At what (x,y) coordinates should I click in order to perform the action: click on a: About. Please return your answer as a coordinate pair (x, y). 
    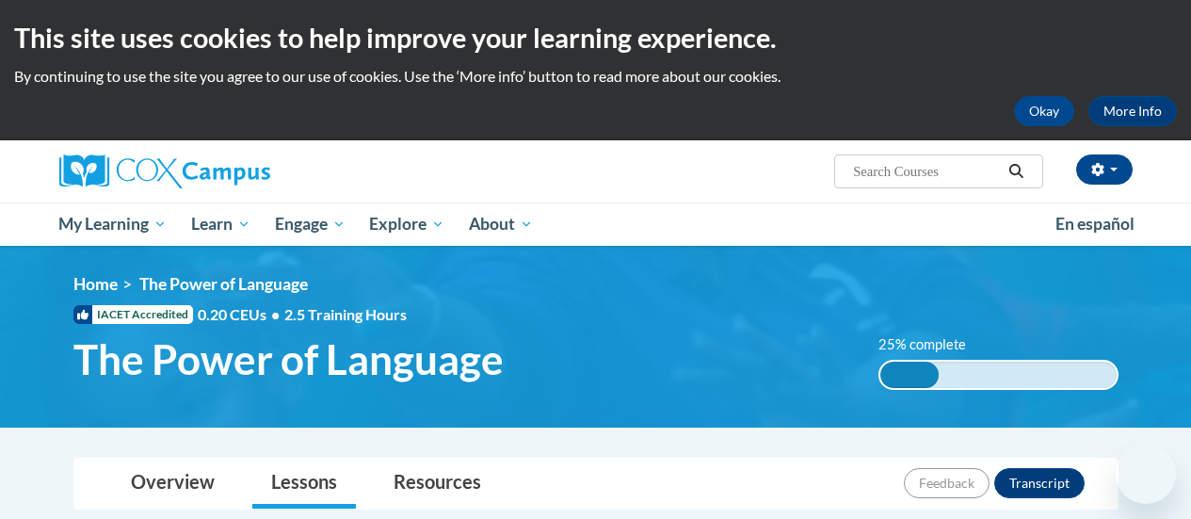
    Looking at the image, I should click on (501, 224).